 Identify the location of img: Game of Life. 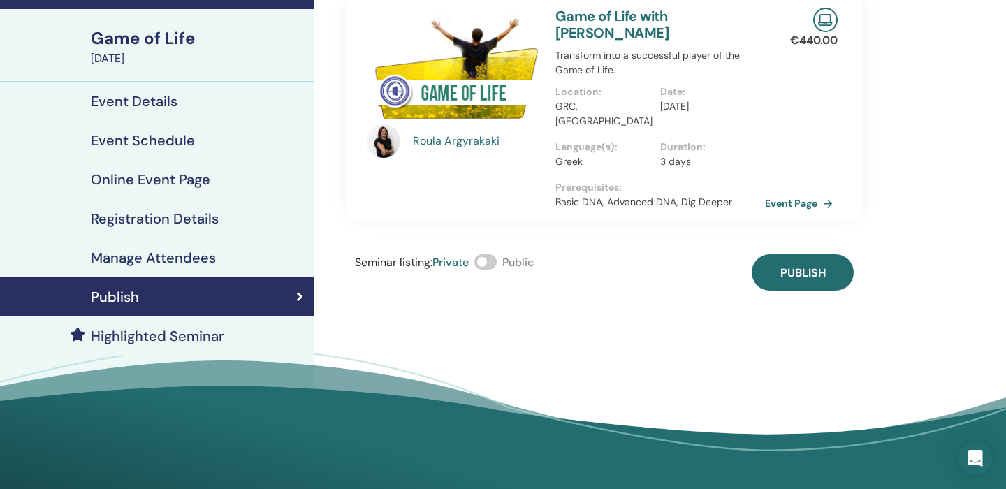
(453, 68).